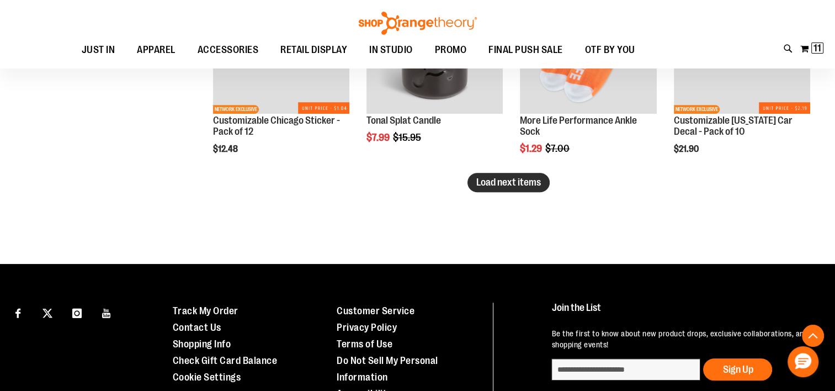 Image resolution: width=835 pixels, height=391 pixels. What do you see at coordinates (508, 182) in the screenshot?
I see `span: Load next items` at bounding box center [508, 182].